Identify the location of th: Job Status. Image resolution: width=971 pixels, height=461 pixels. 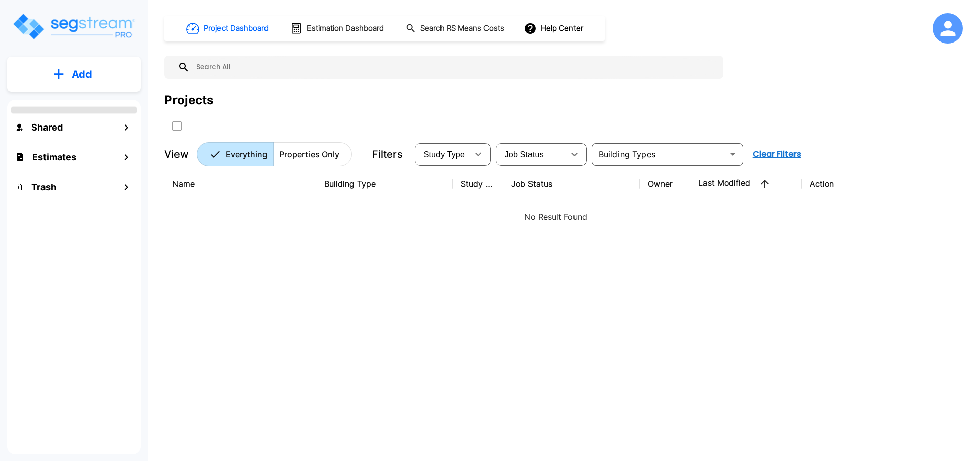
(572, 184).